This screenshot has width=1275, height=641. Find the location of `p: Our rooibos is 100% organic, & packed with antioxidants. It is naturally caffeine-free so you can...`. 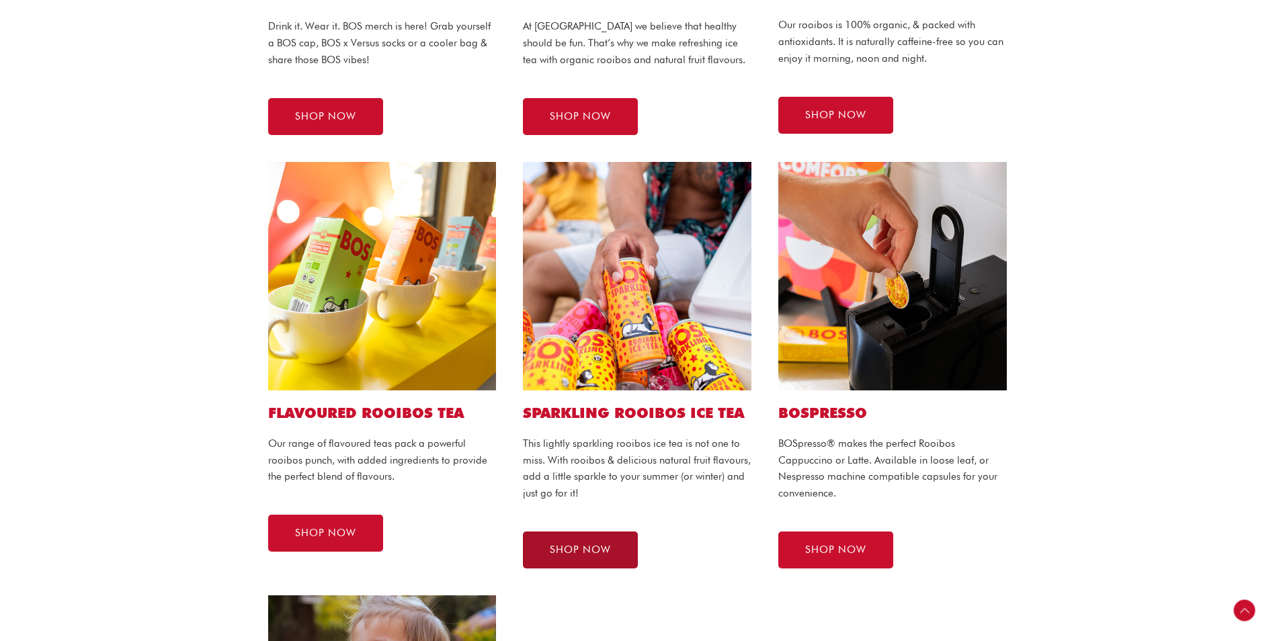

p: Our rooibos is 100% organic, & packed with antioxidants. It is naturally caffeine-free so you can... is located at coordinates (893, 42).